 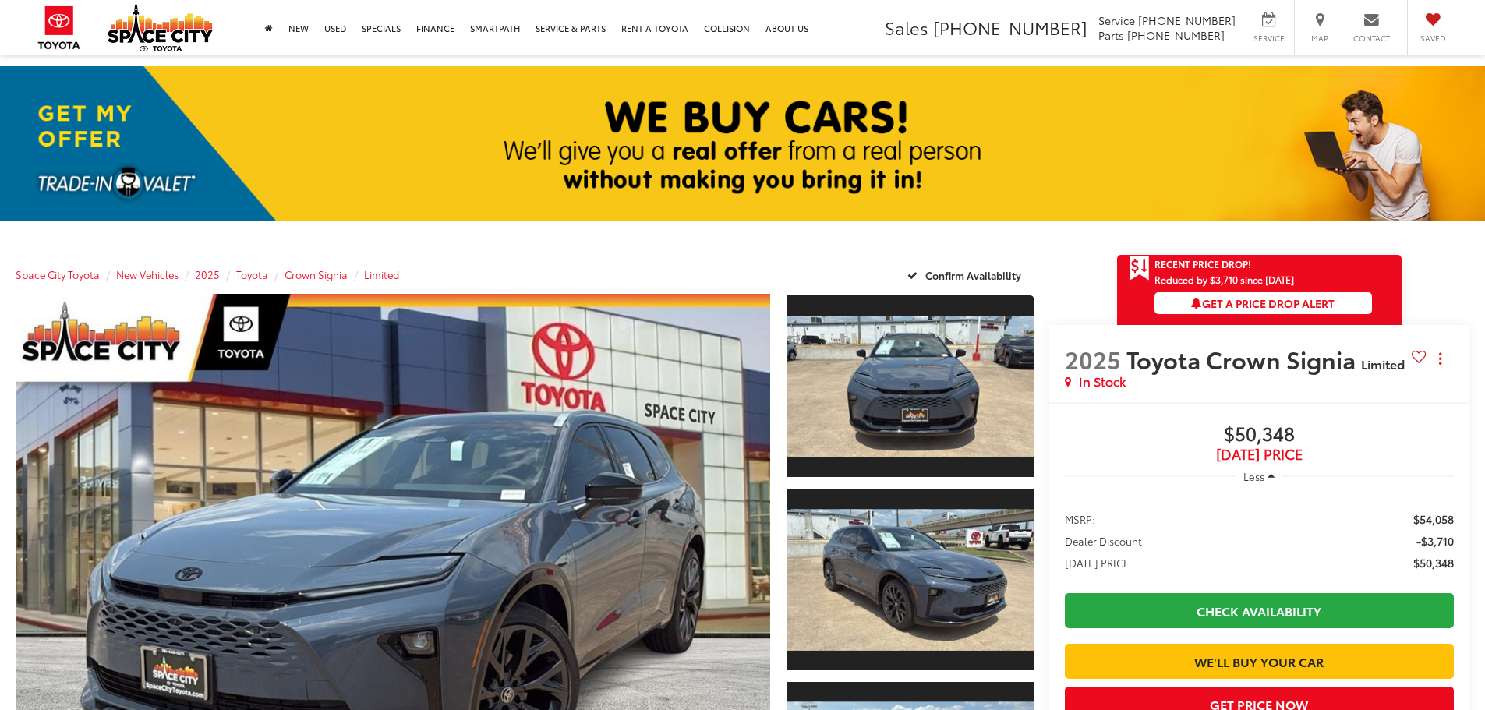 What do you see at coordinates (147, 274) in the screenshot?
I see `span: New Vehicles` at bounding box center [147, 274].